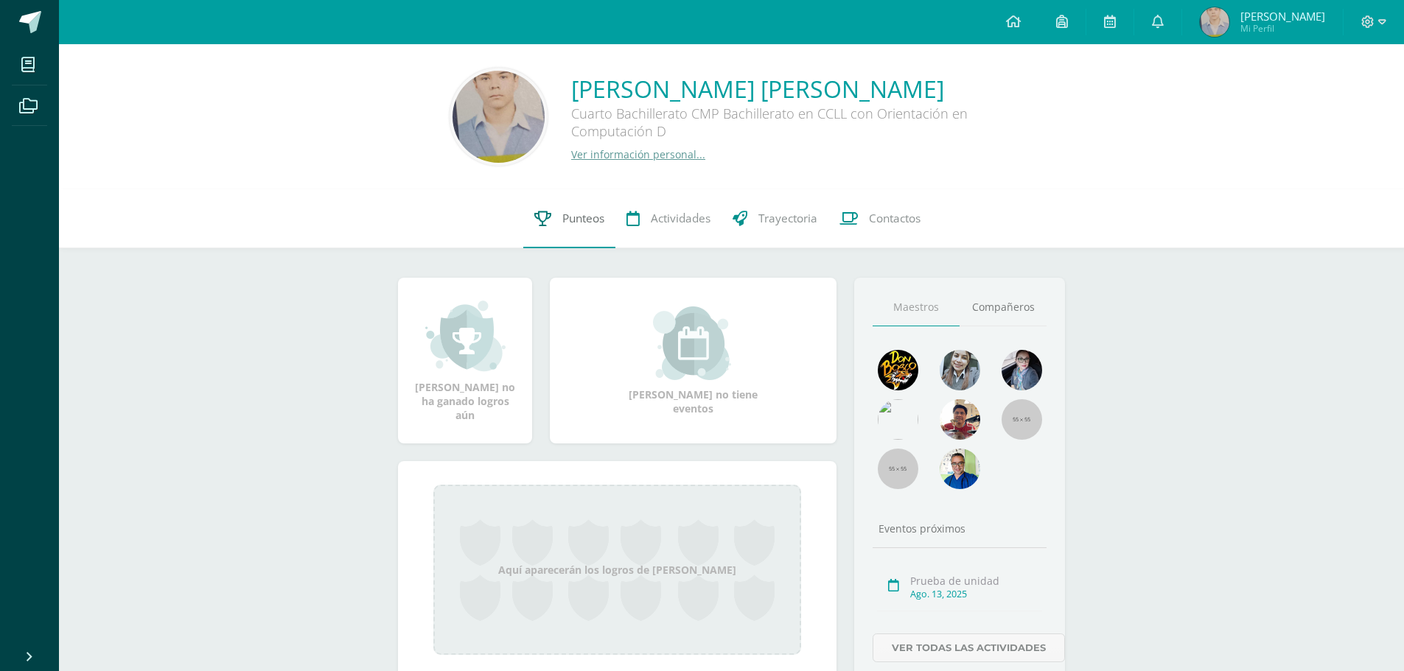 The height and width of the screenshot is (671, 1404). What do you see at coordinates (960, 469) in the screenshot?
I see `img: 10741f48bcca31577cbcd80b61dad2f3.png` at bounding box center [960, 469].